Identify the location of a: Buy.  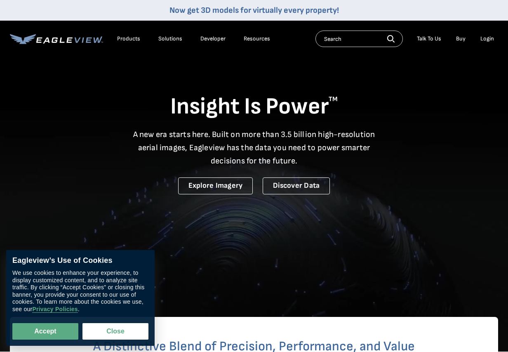
(460, 39).